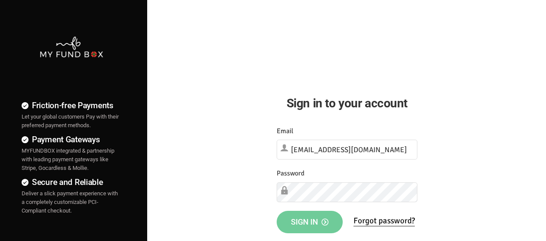 Image resolution: width=546 pixels, height=241 pixels. I want to click on span: Let your global customers Pay with their preferred payment methods., so click(70, 121).